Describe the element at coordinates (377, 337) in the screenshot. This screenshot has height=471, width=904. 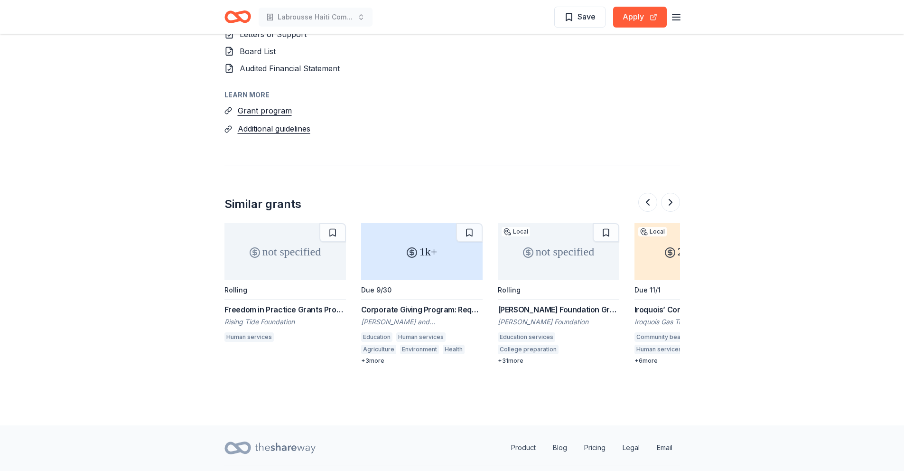
I see `div: Education` at that location.